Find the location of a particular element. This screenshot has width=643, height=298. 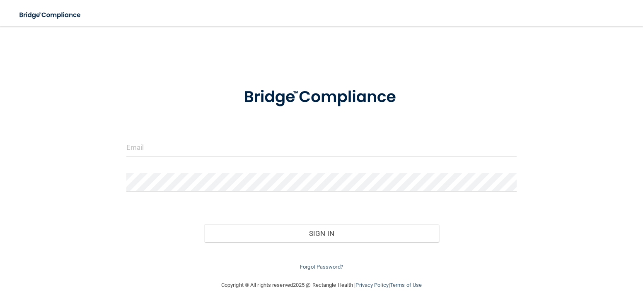

a: Terms of Use is located at coordinates (405, 285).